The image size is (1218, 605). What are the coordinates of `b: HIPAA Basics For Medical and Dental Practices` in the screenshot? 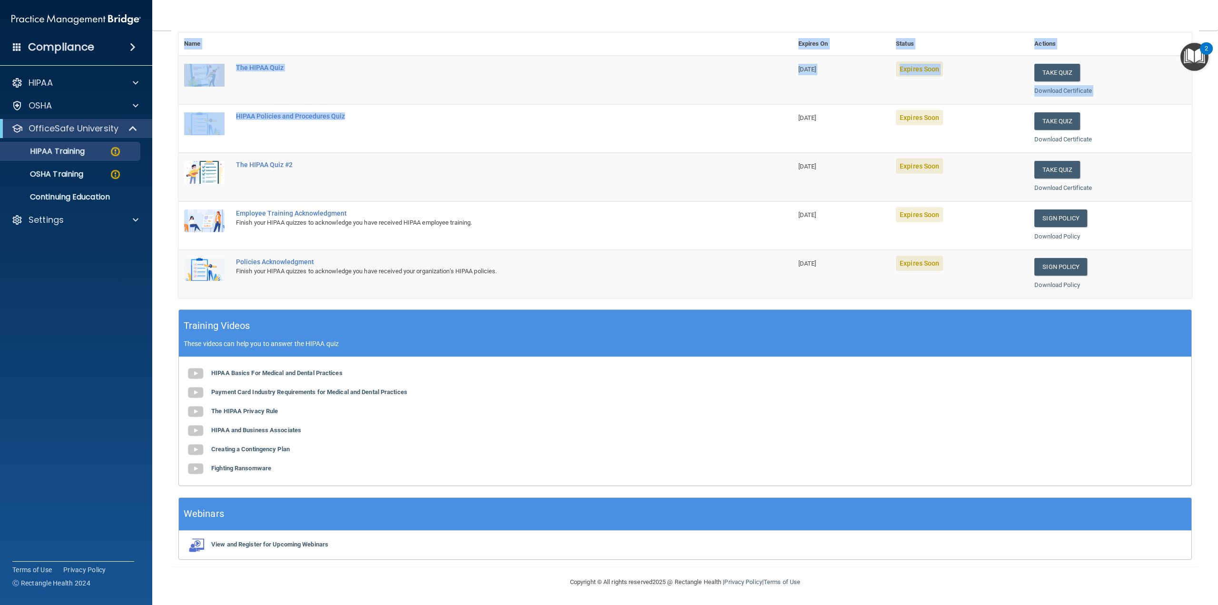 It's located at (277, 373).